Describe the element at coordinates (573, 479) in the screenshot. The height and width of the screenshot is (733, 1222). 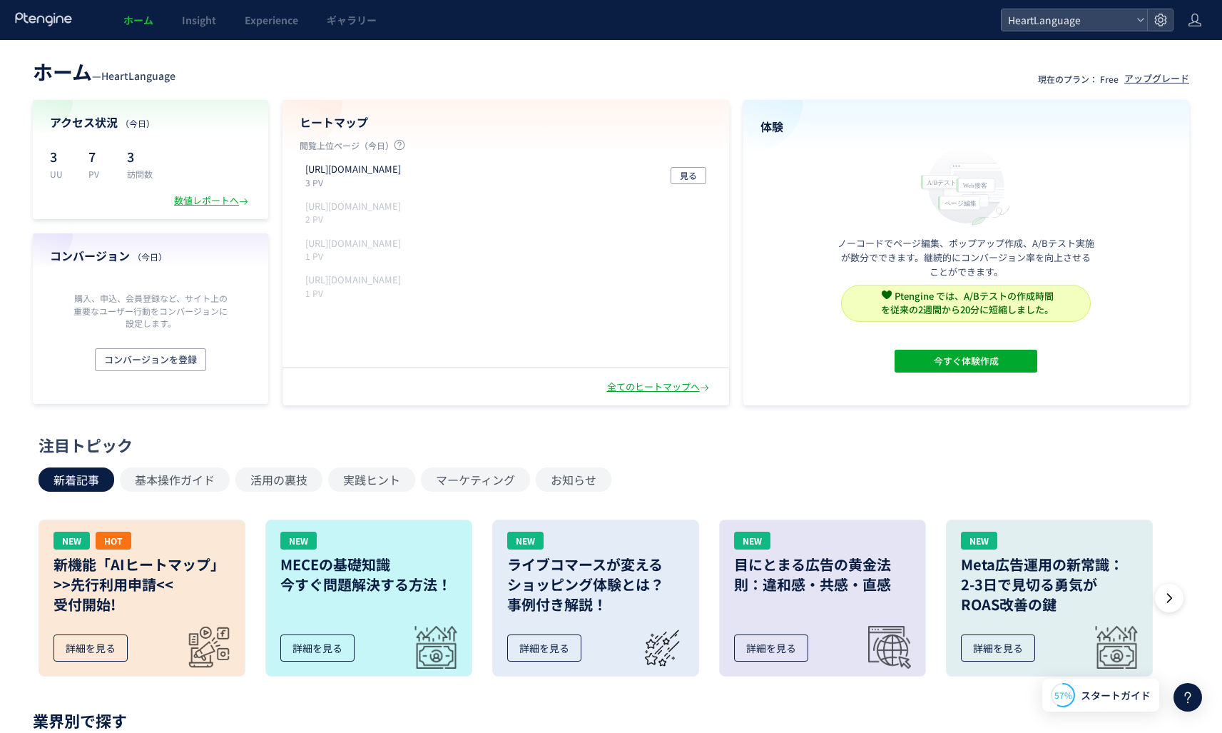
I see `button: お知らせ` at that location.